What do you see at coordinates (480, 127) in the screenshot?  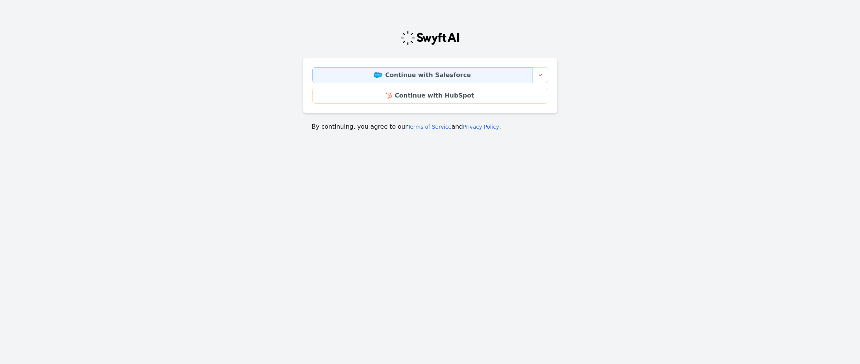 I see `a: Privacy Policy` at bounding box center [480, 127].